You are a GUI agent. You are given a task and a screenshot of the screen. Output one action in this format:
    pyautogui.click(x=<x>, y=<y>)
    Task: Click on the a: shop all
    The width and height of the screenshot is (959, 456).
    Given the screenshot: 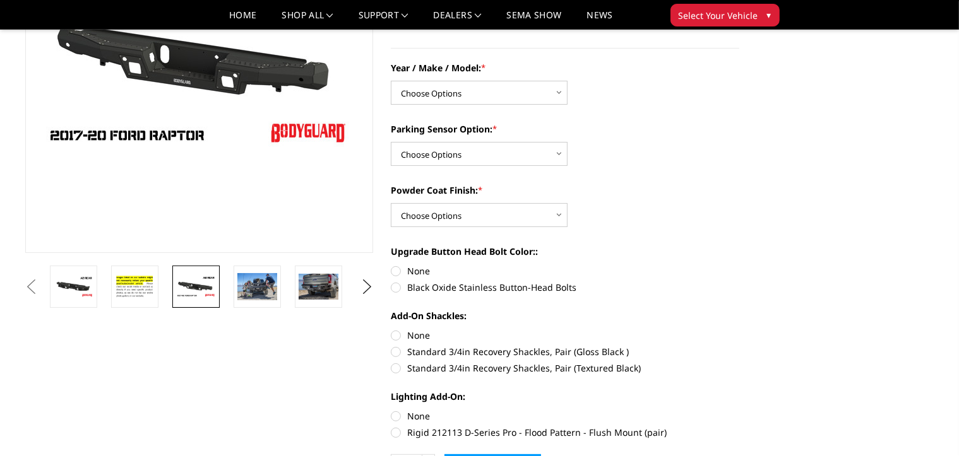 What is the action you would take?
    pyautogui.click(x=307, y=20)
    